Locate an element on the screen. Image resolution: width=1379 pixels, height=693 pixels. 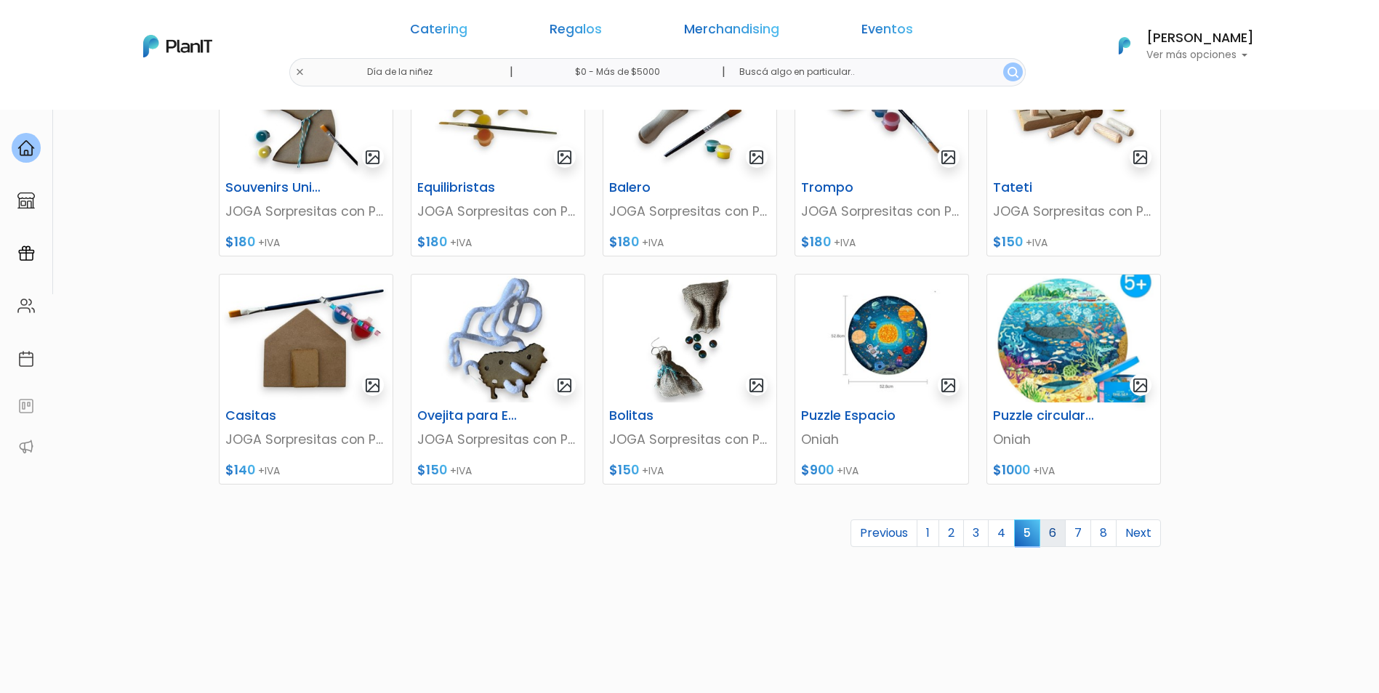
img: thumb_2FDA6350-6045-48DC-94DD-55C445378348-Photoroom__29_.jpg is located at coordinates (1073, 110).